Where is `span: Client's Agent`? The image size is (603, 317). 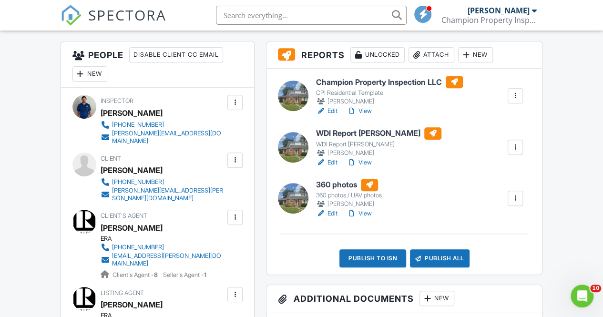 span: Client's Agent is located at coordinates (124, 215).